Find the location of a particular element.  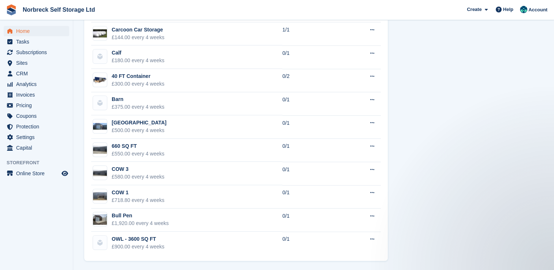

img: Cow%202.jpg is located at coordinates (100, 150).